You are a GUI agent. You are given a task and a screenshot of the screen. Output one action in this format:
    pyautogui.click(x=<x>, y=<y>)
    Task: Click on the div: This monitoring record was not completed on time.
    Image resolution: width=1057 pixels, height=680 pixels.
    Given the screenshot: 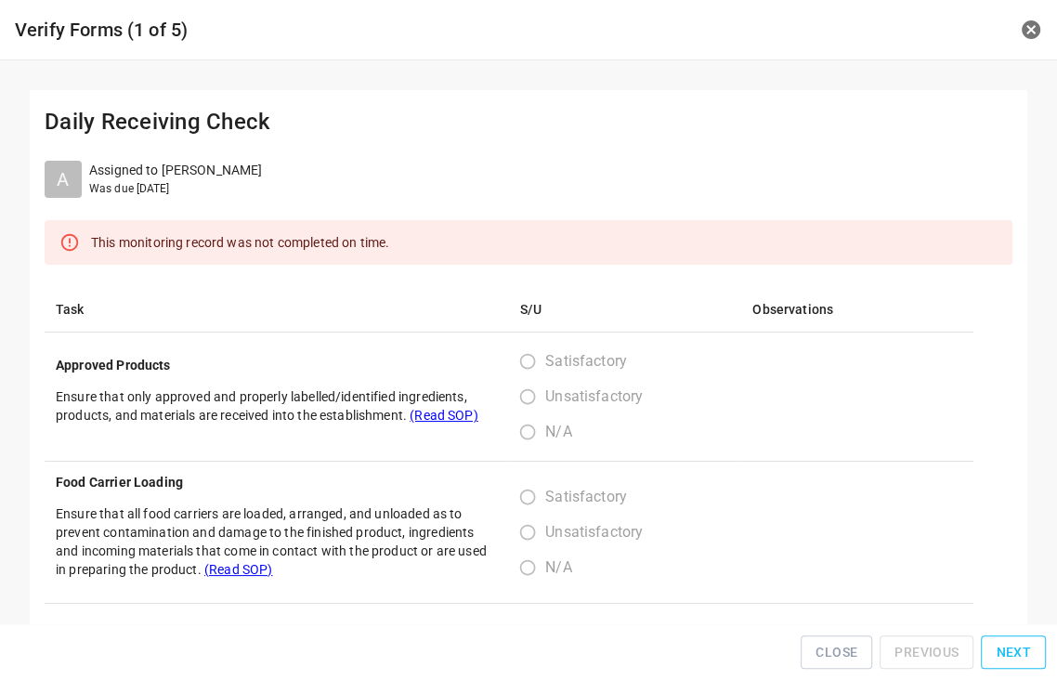 What is the action you would take?
    pyautogui.click(x=240, y=242)
    